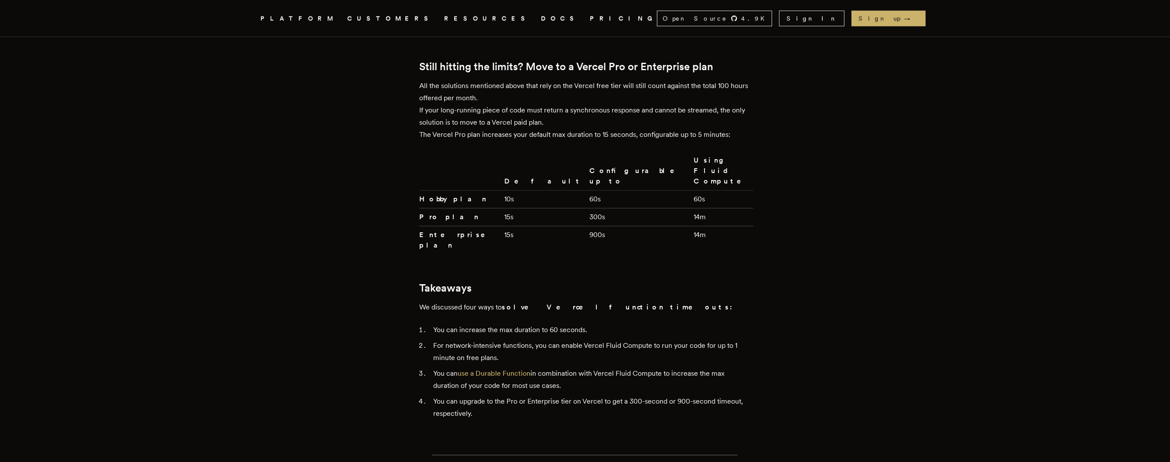 The image size is (1170, 462). What do you see at coordinates (560, 18) in the screenshot?
I see `a: DOCS` at bounding box center [560, 18].